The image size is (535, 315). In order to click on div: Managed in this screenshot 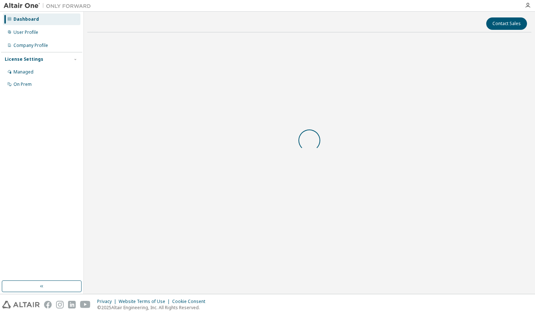, I will do `click(23, 72)`.